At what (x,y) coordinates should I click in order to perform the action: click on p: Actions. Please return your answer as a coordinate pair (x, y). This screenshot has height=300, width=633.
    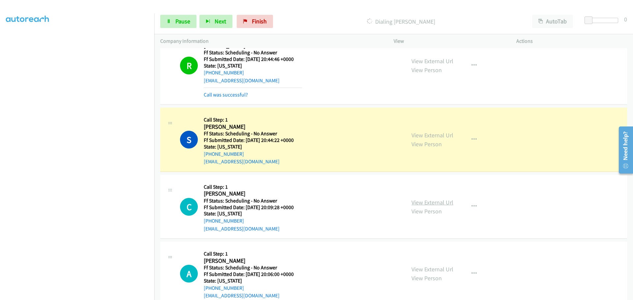
    Looking at the image, I should click on (572, 41).